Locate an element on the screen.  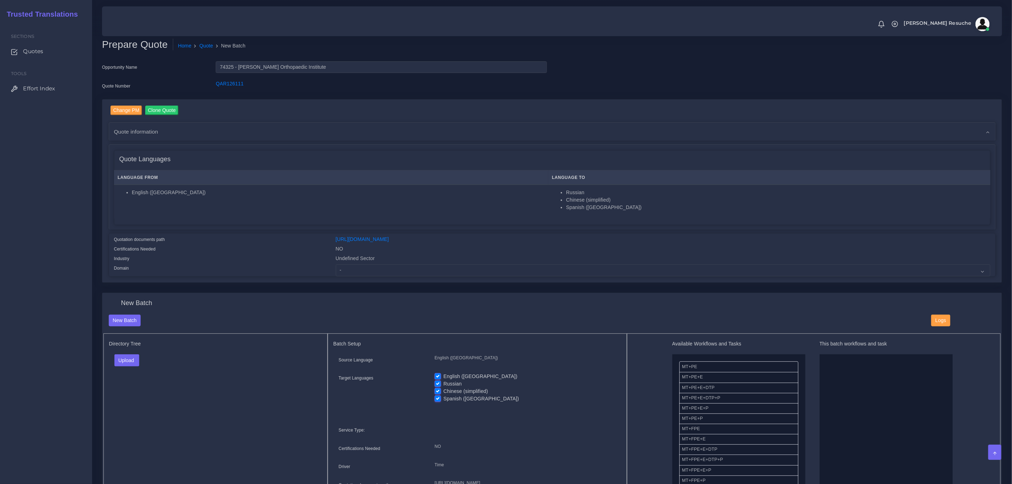
span: Quotes is located at coordinates (33, 51).